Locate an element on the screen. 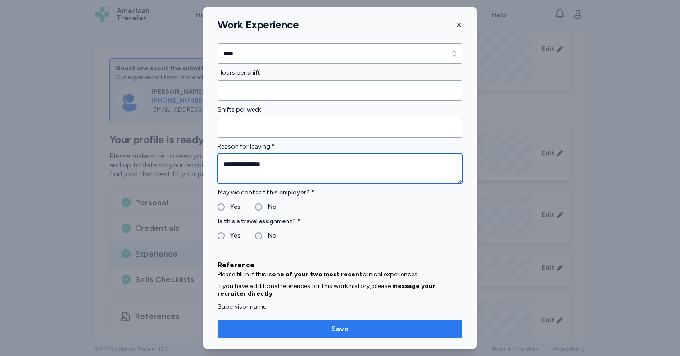 Image resolution: width=680 pixels, height=356 pixels. p: Please fill in if this is clinical experiences. is located at coordinates (340, 275).